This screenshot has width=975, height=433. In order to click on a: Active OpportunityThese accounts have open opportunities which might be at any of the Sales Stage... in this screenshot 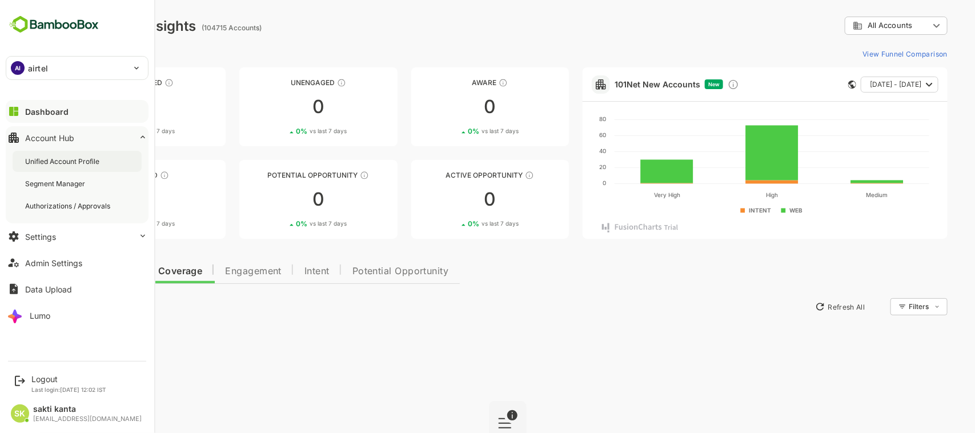, I will do `click(450, 199)`.